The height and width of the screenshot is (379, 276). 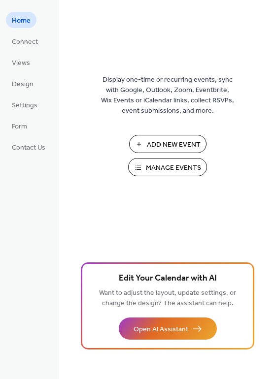 What do you see at coordinates (21, 21) in the screenshot?
I see `span: Home` at bounding box center [21, 21].